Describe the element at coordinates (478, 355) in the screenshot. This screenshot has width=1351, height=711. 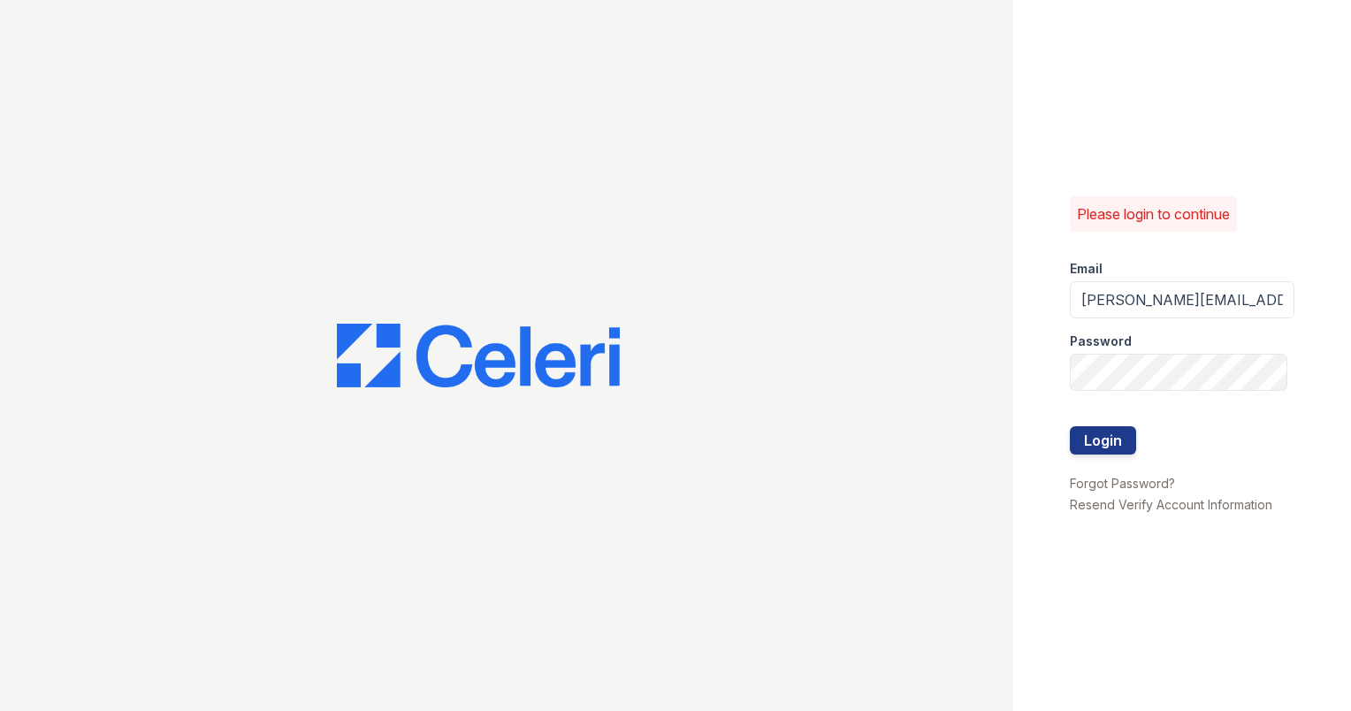
I see `img: CE_Logo_Blue-a8612792a0a2168367f1c8372b55b34899dd931a85d93a1a3d3e32e68fde9ad4.png` at that location.